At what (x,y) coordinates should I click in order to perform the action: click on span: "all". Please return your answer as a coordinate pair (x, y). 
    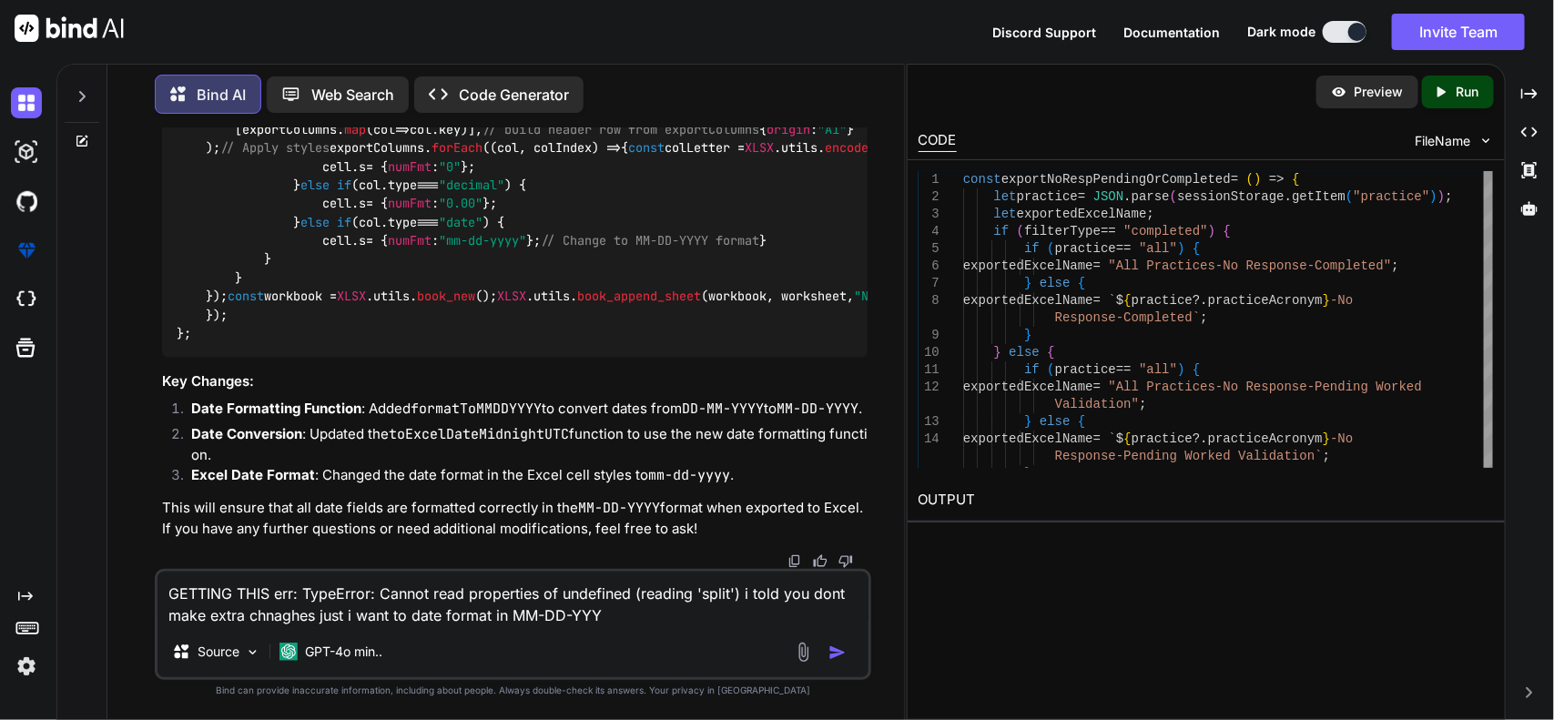
    Looking at the image, I should click on (1158, 370).